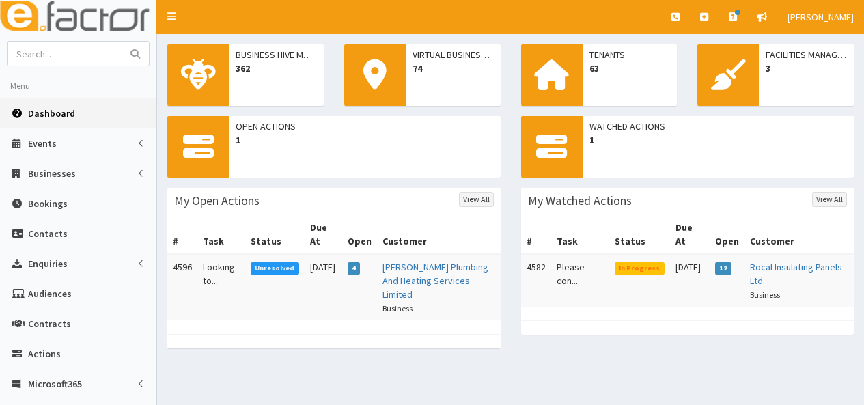 The height and width of the screenshot is (405, 864). What do you see at coordinates (365, 126) in the screenshot?
I see `span: Open Actions` at bounding box center [365, 126].